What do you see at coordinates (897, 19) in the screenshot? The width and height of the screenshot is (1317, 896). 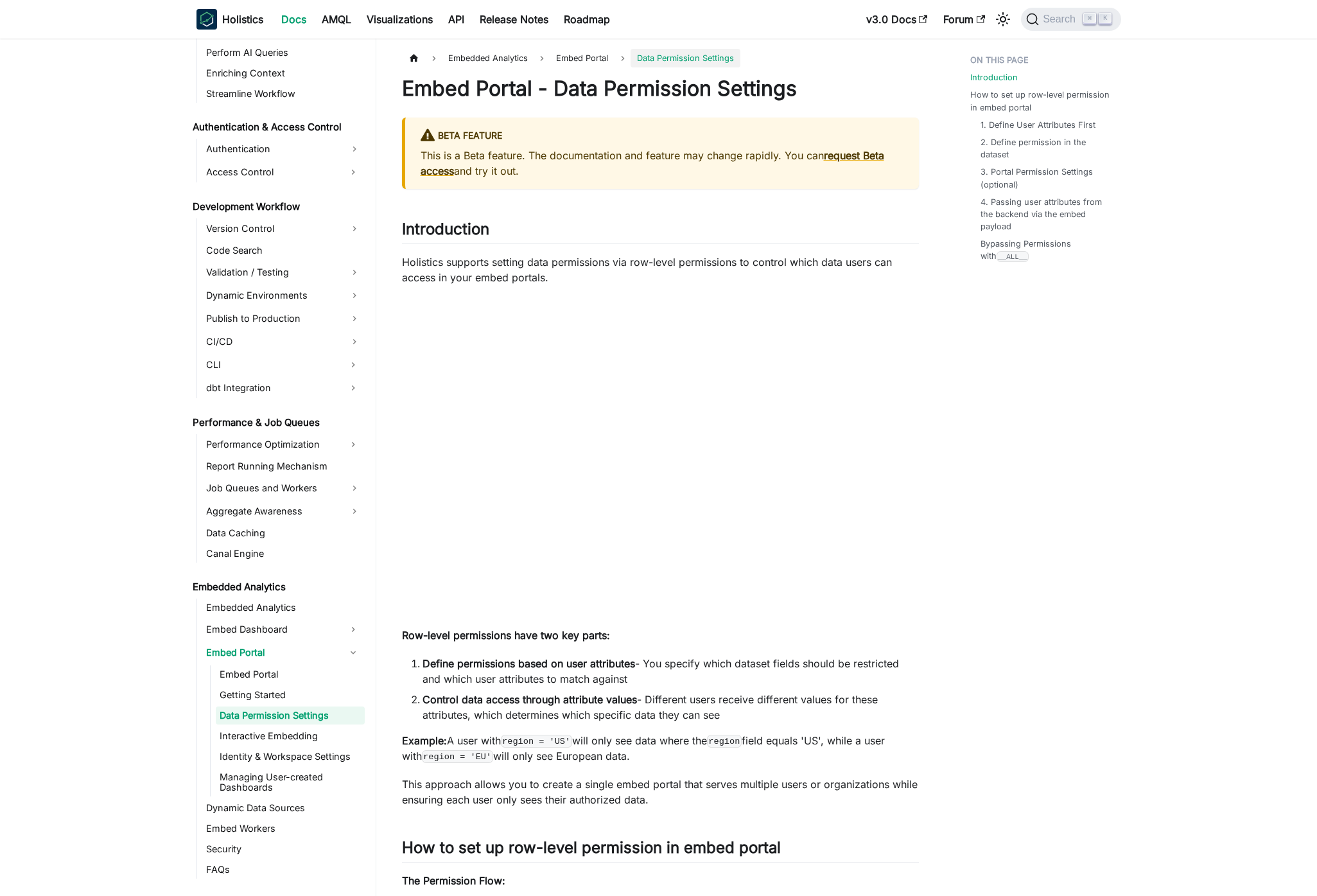 I see `a: v3.0 Docs` at bounding box center [897, 19].